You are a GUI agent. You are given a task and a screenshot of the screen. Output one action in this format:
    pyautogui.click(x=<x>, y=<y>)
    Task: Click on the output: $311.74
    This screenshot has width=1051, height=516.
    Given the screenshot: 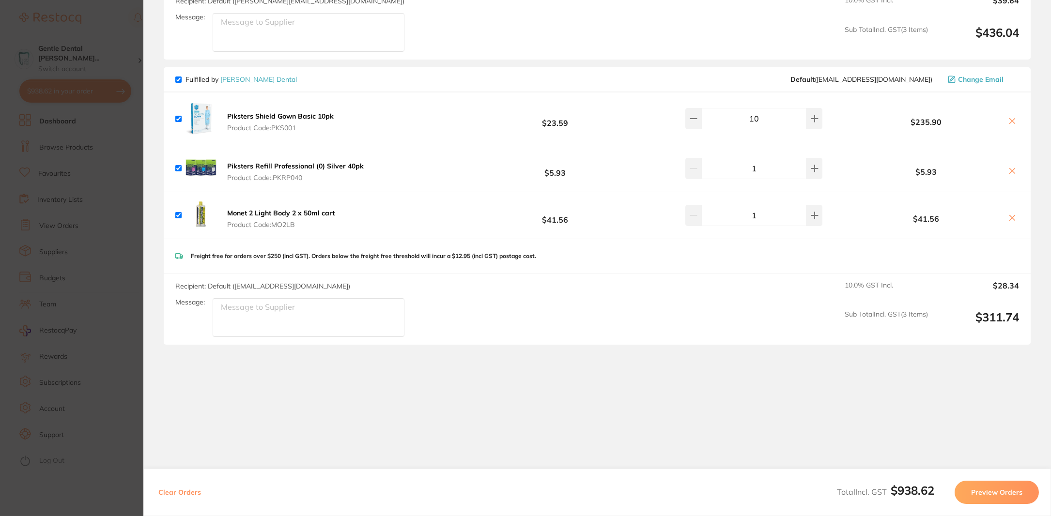 What is the action you would take?
    pyautogui.click(x=977, y=324)
    